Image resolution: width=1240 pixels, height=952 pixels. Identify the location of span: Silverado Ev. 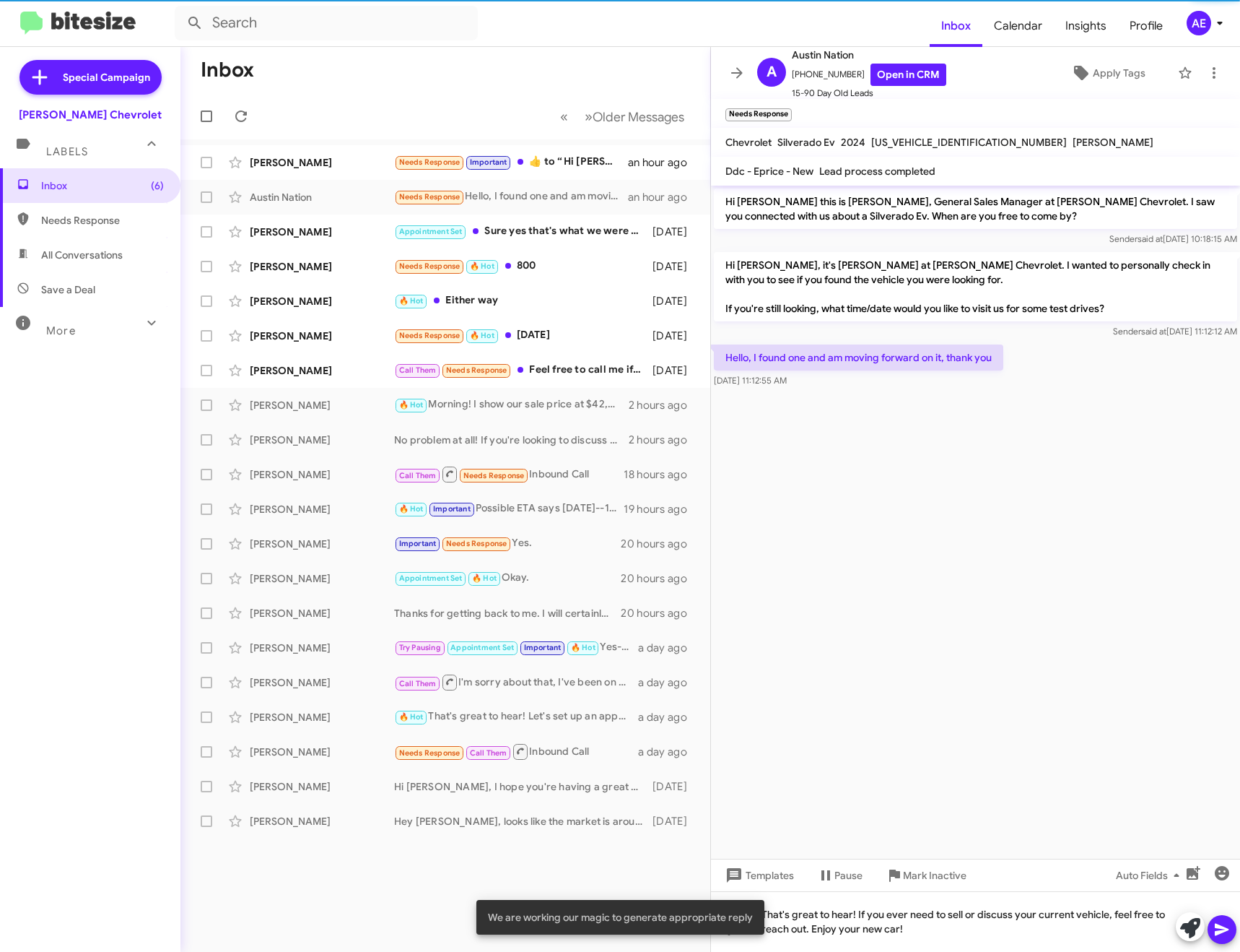
(806, 142).